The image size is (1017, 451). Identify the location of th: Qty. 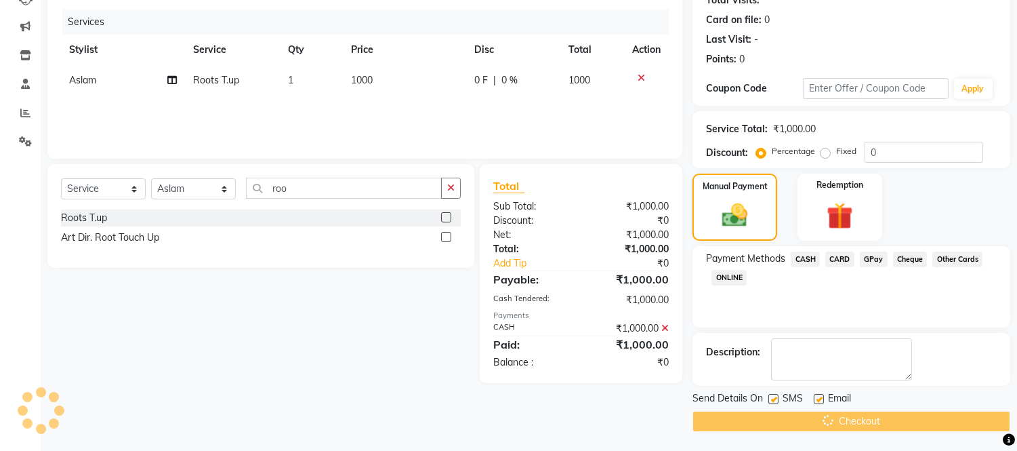
(311, 49).